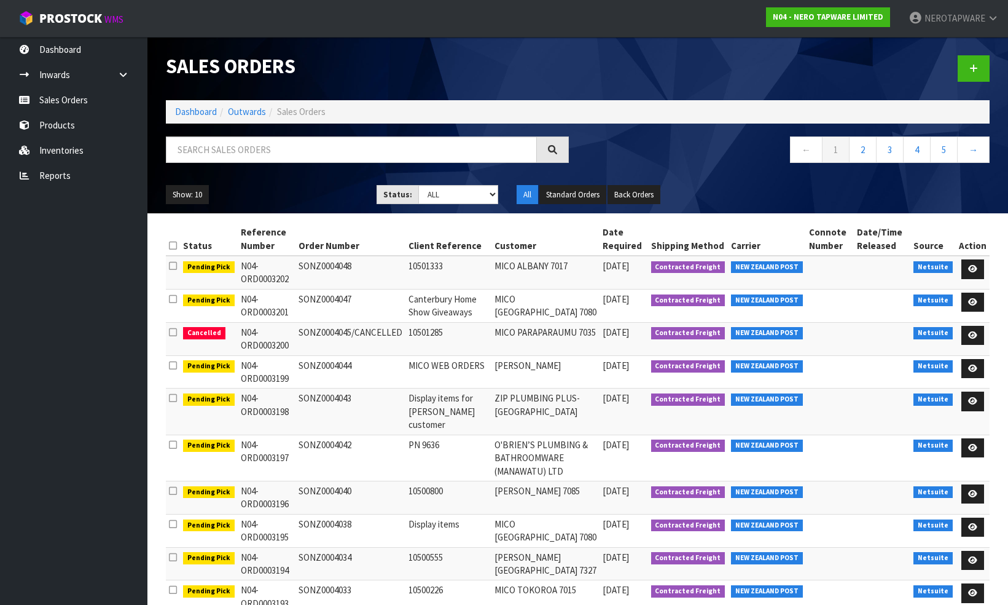  Describe the element at coordinates (267, 563) in the screenshot. I see `td: N04-ORD0003194` at that location.